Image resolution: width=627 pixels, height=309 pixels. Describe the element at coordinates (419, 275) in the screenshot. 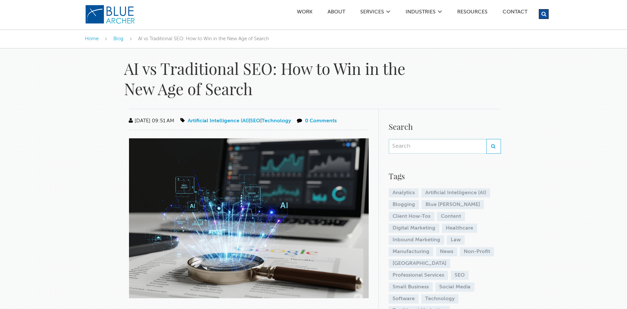

I see `a: Professional Services` at that location.